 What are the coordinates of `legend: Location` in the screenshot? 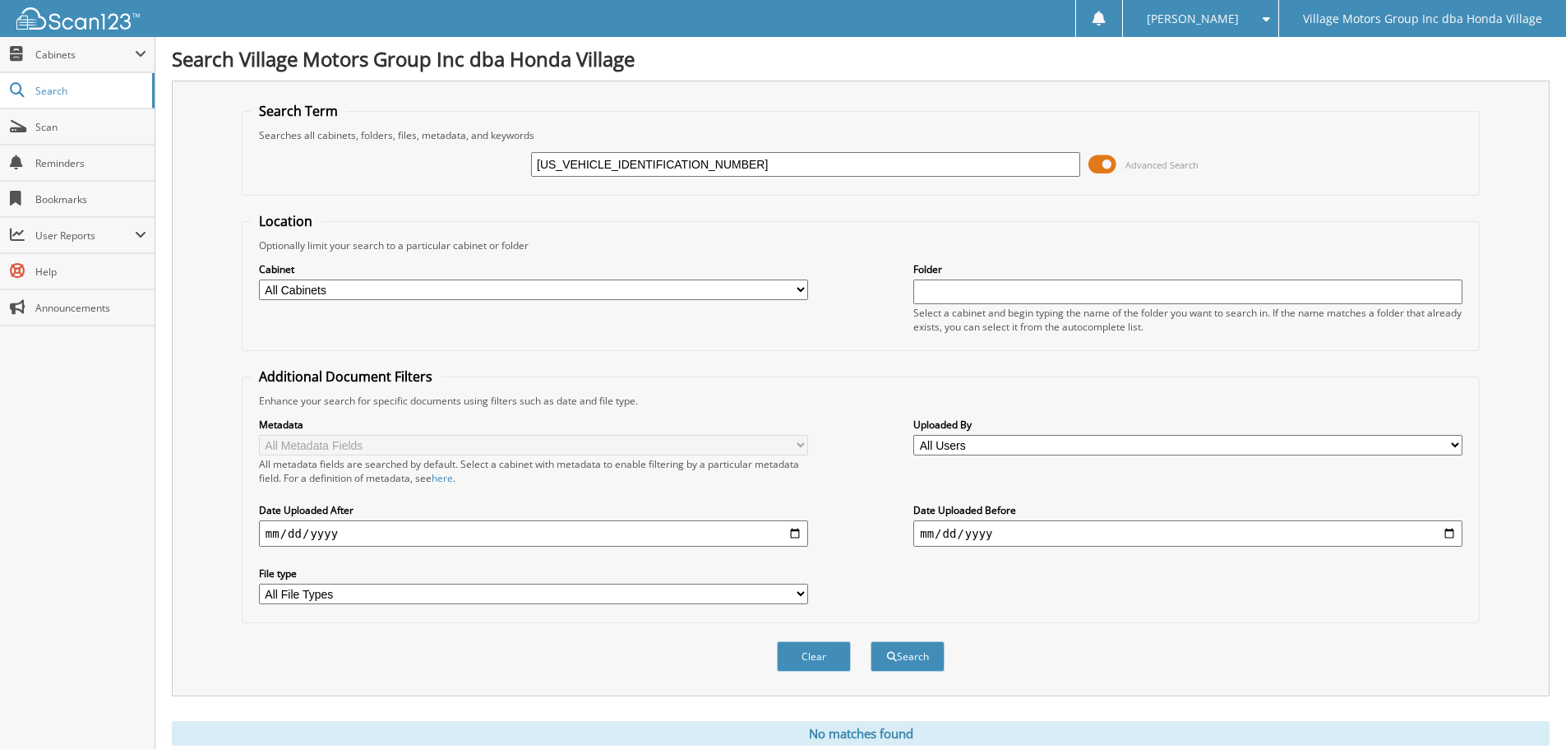 It's located at (285, 221).